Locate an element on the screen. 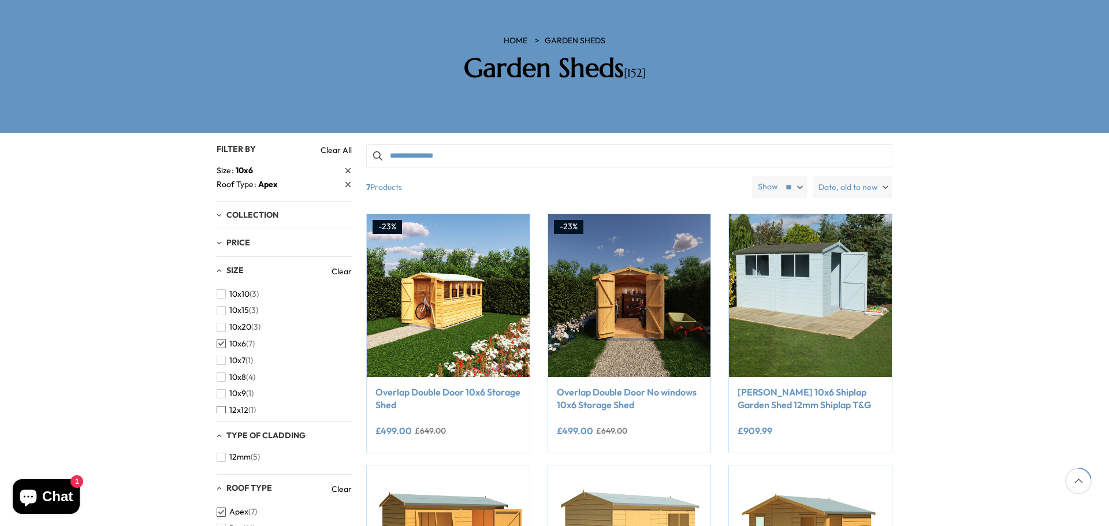 The image size is (1109, 526). span: Products is located at coordinates (555, 187).